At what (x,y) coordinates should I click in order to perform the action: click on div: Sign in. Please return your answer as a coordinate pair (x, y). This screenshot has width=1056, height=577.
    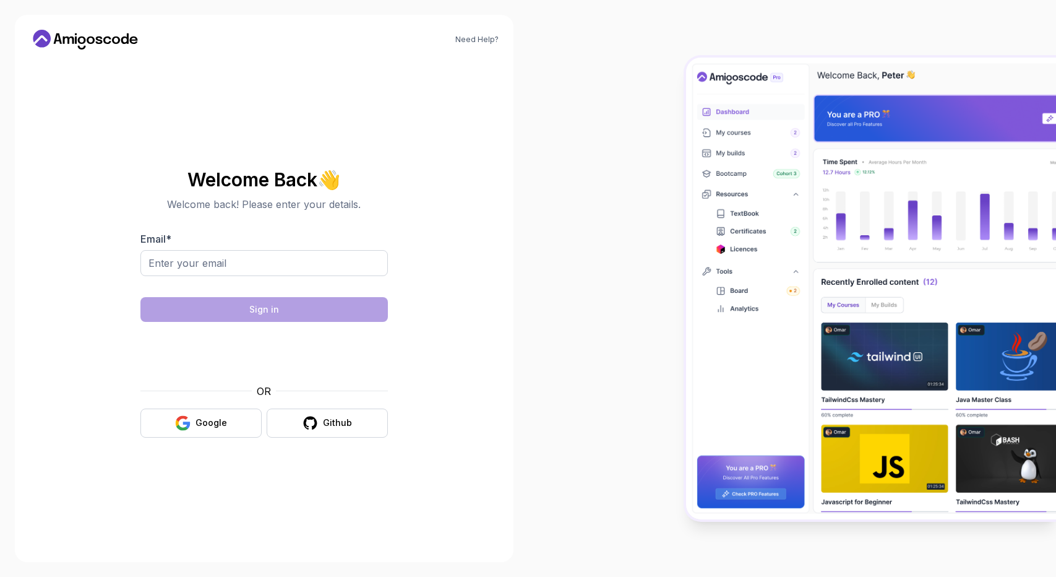
    Looking at the image, I should click on (264, 309).